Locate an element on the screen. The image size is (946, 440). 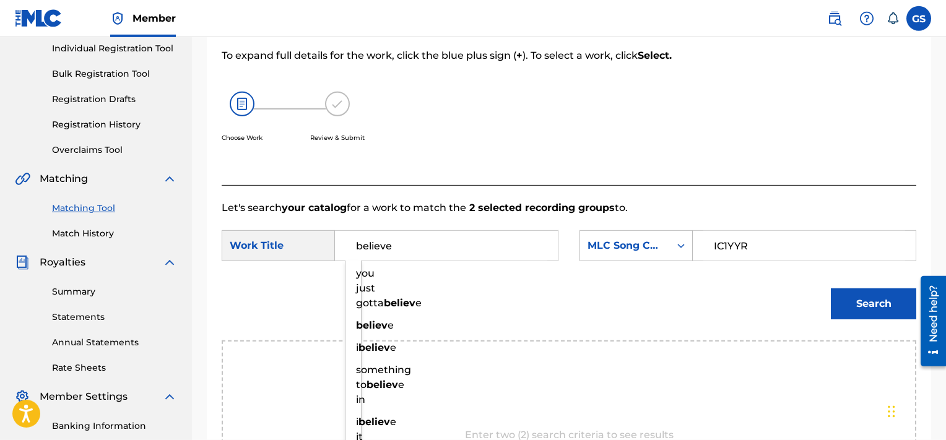
a: Matching Tool is located at coordinates (115, 208).